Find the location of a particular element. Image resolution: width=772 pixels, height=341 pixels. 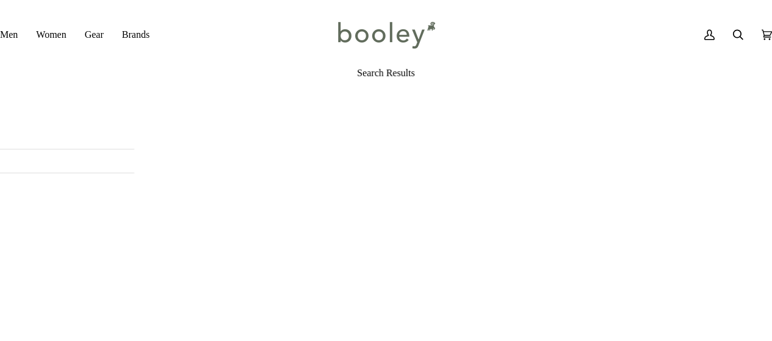

a: Brands is located at coordinates (135, 35).